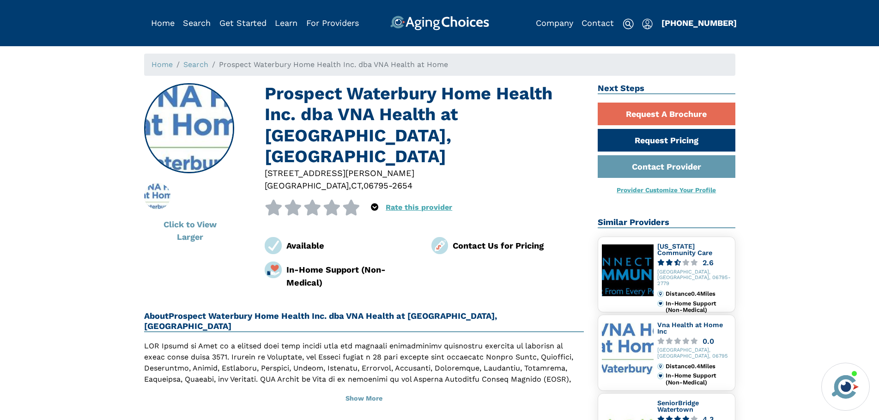 This screenshot has width=879, height=420. I want to click on a: Contact, so click(598, 23).